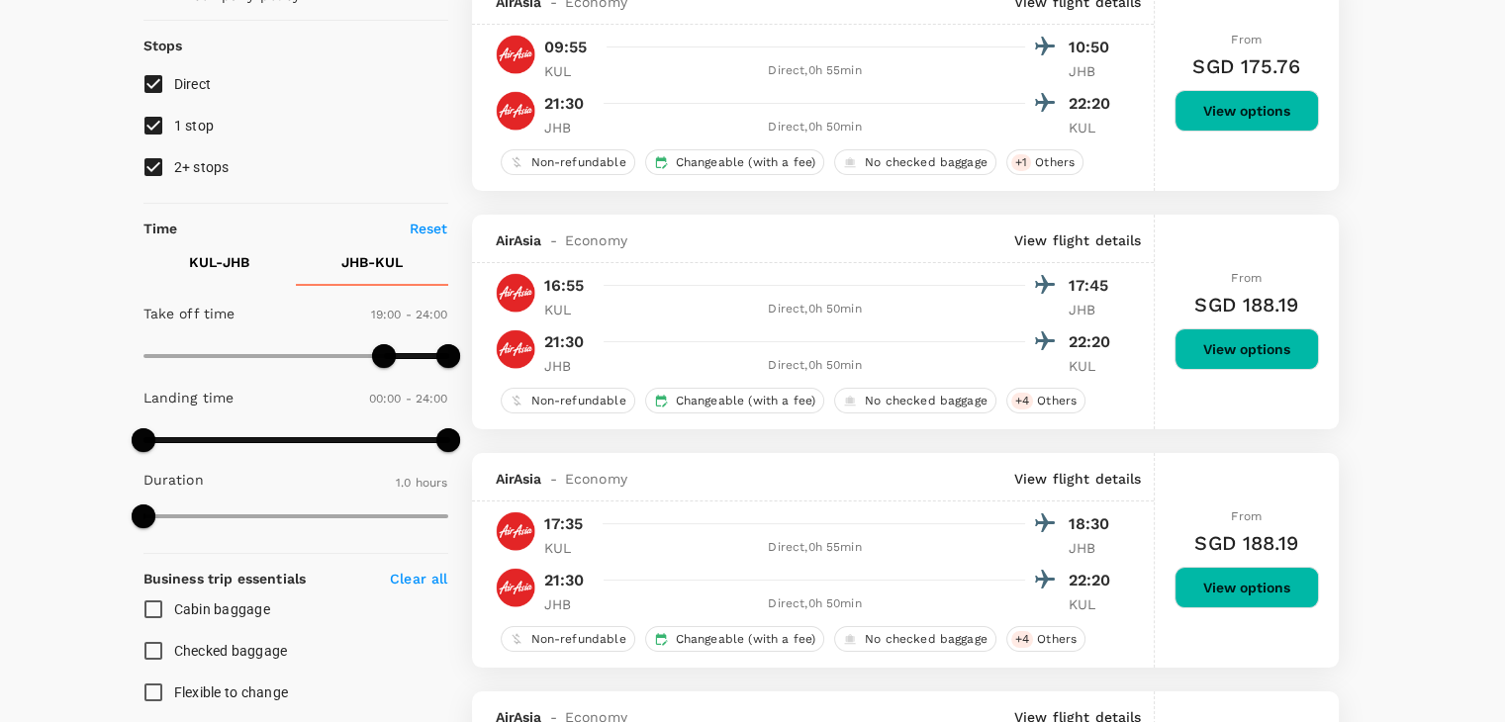 Image resolution: width=1505 pixels, height=722 pixels. What do you see at coordinates (419, 579) in the screenshot?
I see `p: Clear all` at bounding box center [419, 579].